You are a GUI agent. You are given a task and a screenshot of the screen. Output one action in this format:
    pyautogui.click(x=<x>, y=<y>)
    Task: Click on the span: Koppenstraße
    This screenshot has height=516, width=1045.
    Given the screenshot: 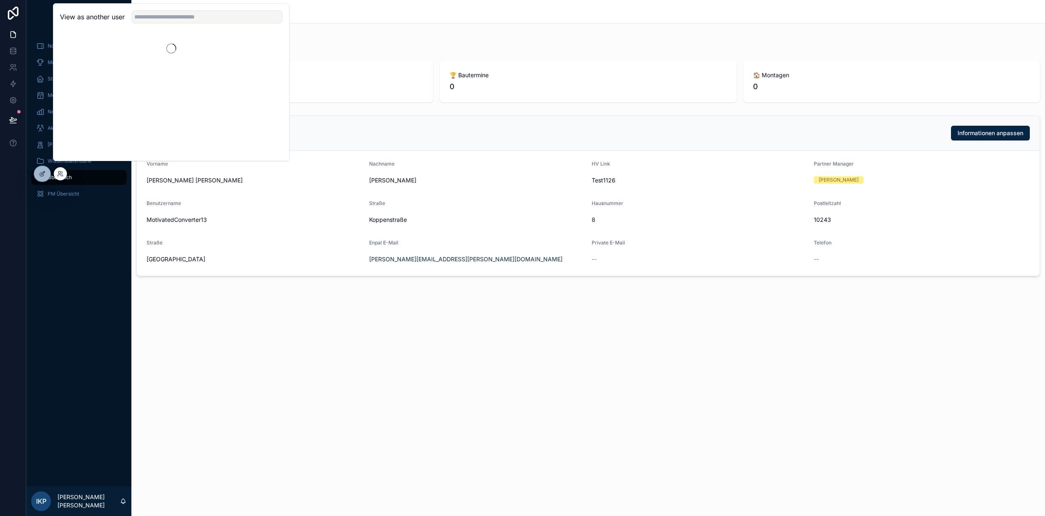 What is the action you would take?
    pyautogui.click(x=477, y=220)
    